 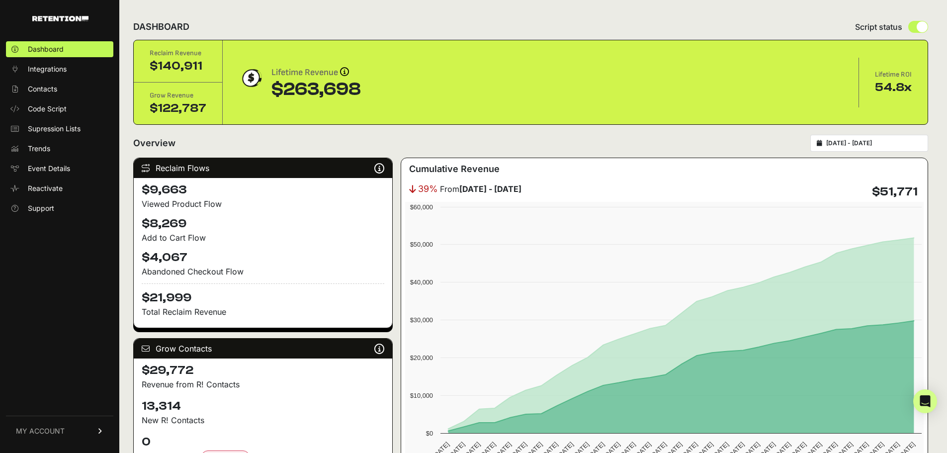 What do you see at coordinates (263, 442) in the screenshot?
I see `h4: 0` at bounding box center [263, 442].